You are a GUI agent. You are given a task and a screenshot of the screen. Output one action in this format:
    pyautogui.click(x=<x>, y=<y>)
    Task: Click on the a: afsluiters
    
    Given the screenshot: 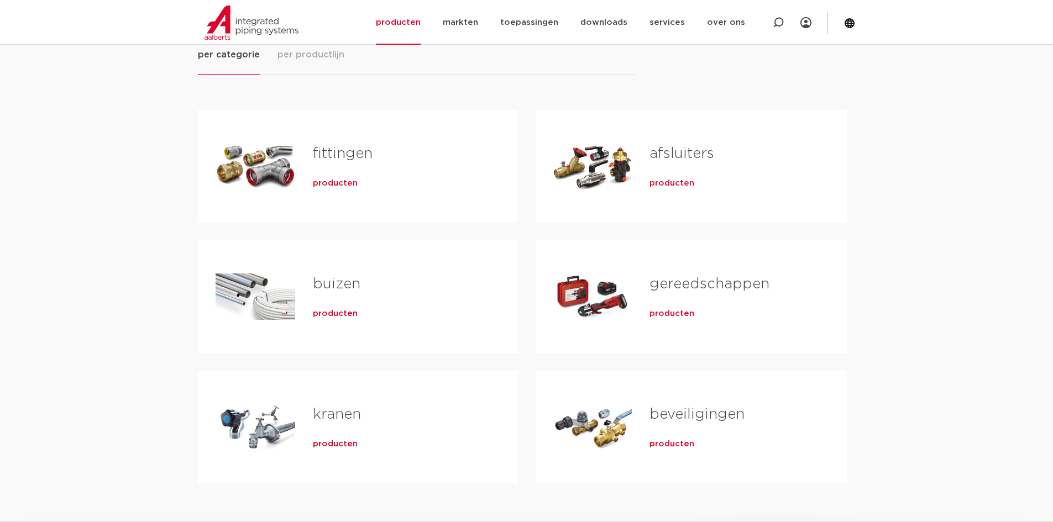 What is the action you would take?
    pyautogui.click(x=681, y=154)
    